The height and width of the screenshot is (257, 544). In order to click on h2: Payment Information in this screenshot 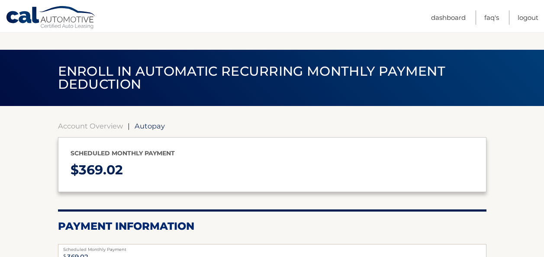, I will do `click(272, 226)`.